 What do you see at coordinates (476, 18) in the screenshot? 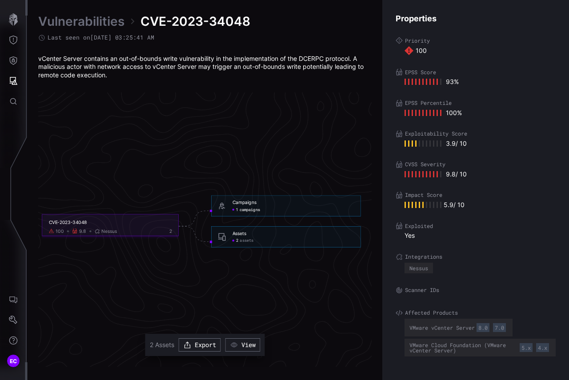
I see `h4: Properties` at bounding box center [476, 18].